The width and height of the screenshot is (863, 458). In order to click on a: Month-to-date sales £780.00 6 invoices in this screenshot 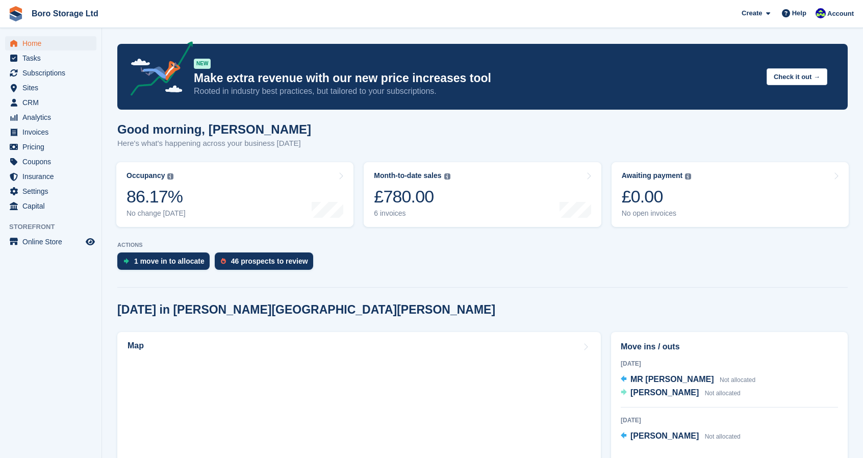, I will do `click(482, 194)`.